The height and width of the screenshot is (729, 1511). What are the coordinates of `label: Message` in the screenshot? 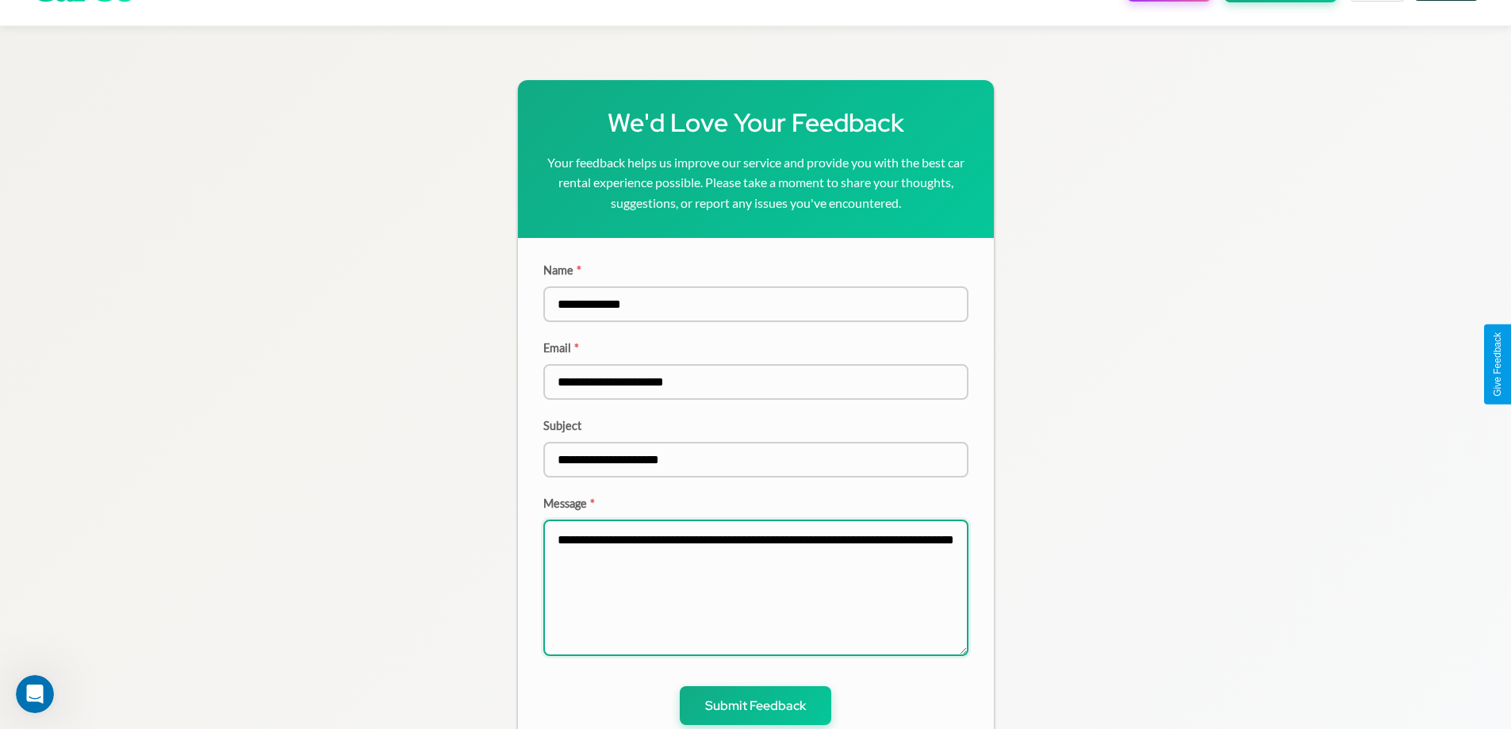 It's located at (756, 503).